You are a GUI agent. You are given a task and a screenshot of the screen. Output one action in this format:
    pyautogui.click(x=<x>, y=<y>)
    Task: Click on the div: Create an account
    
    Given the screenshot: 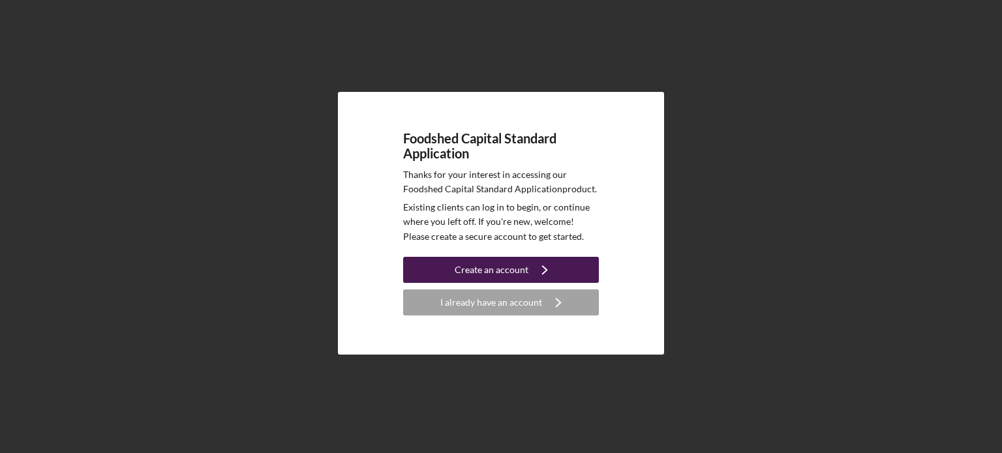 What is the action you would take?
    pyautogui.click(x=491, y=270)
    